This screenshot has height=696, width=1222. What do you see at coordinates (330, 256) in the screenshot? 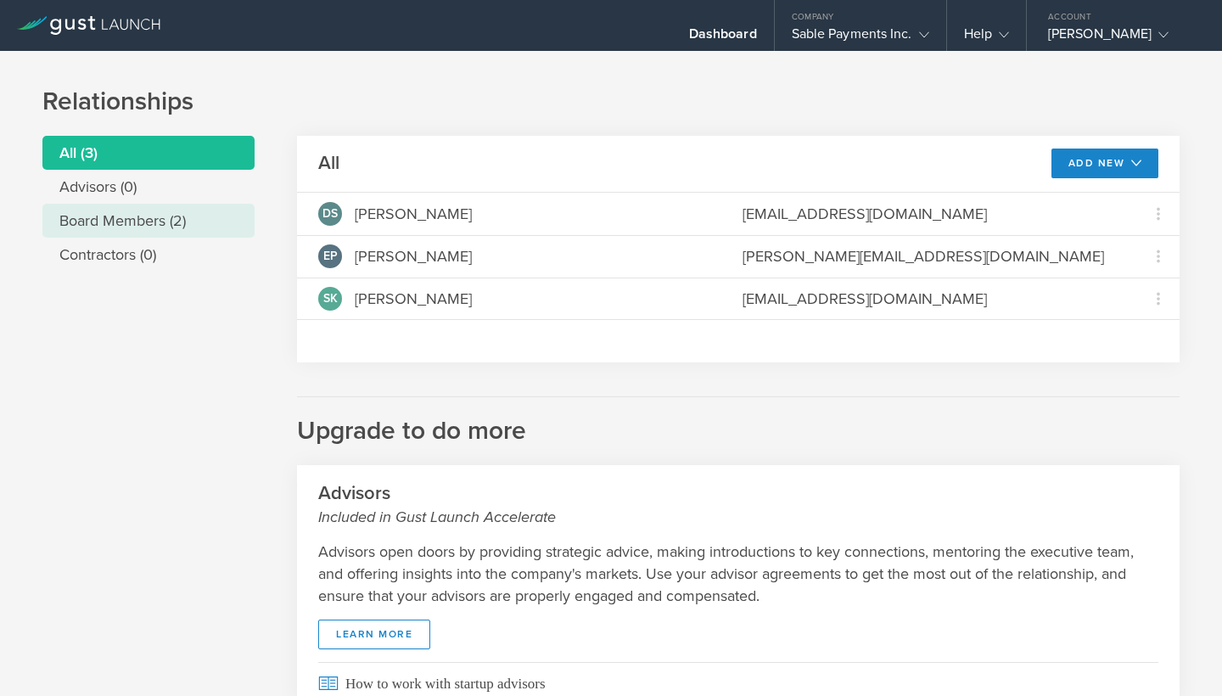
I see `span: EP` at bounding box center [330, 256].